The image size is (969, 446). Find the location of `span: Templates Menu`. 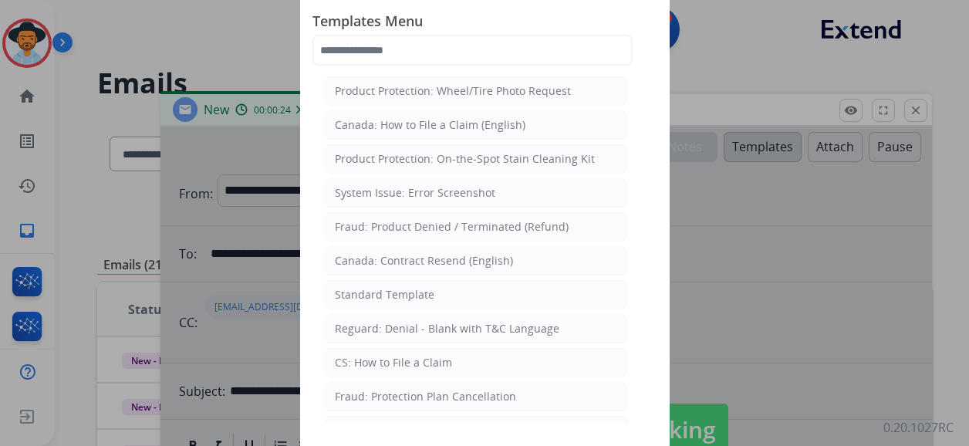

span: Templates Menu is located at coordinates (485, 22).